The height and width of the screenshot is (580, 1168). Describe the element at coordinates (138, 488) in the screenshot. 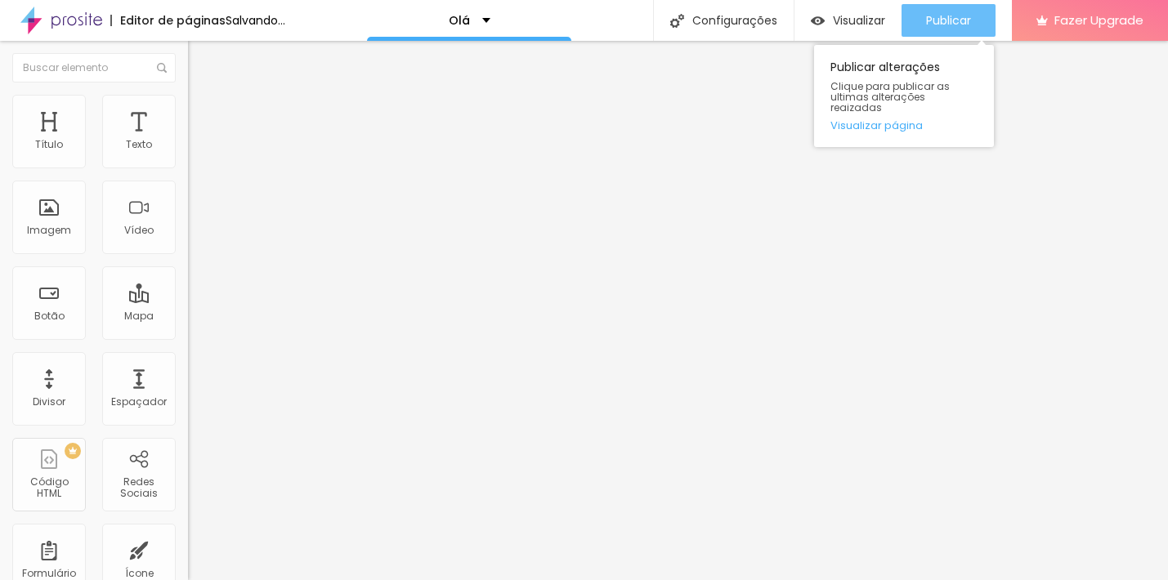

I see `div: Redes Sociais` at that location.